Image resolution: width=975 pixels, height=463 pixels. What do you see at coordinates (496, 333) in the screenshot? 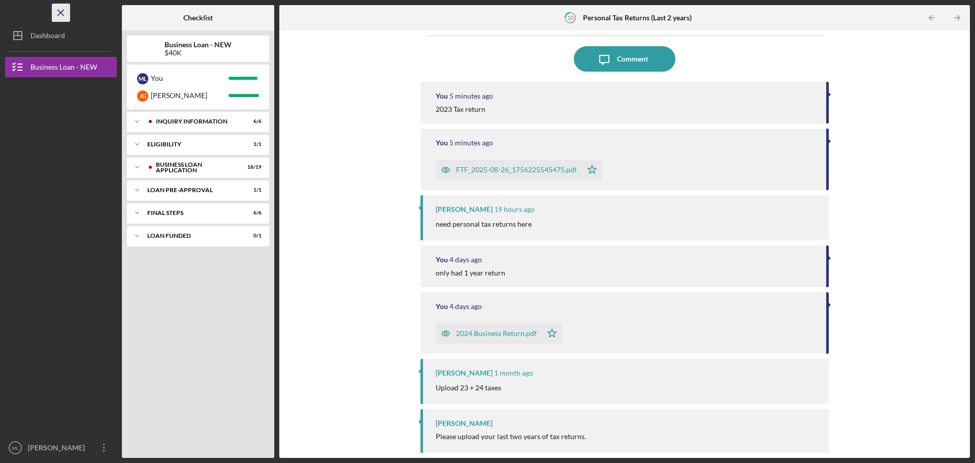
I see `div: 2024 Business Return.pdf` at bounding box center [496, 333].